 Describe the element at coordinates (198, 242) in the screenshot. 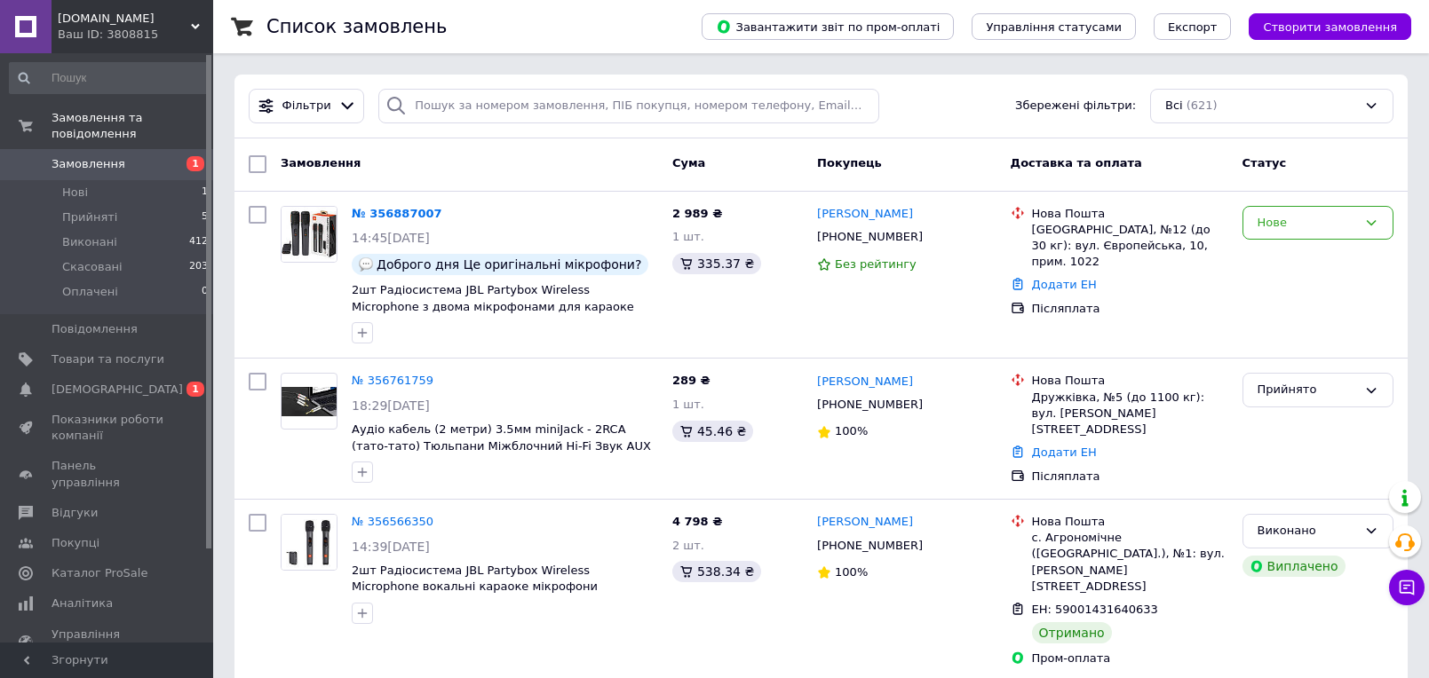

I see `span: 412` at that location.